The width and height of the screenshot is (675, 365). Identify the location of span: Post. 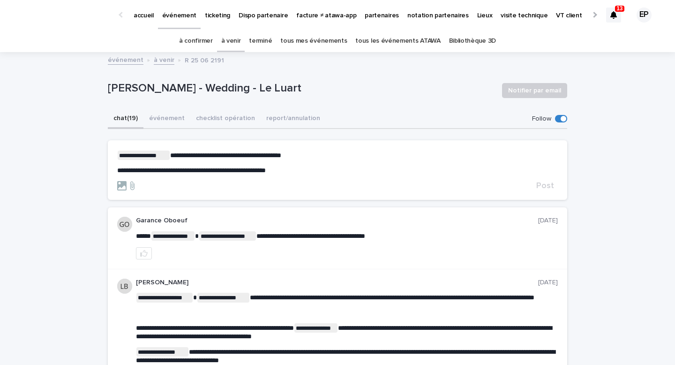
(545, 186).